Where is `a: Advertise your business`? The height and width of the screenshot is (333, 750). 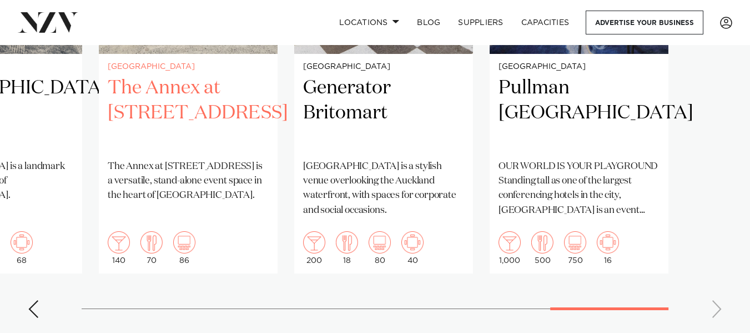 a: Advertise your business is located at coordinates (645, 22).